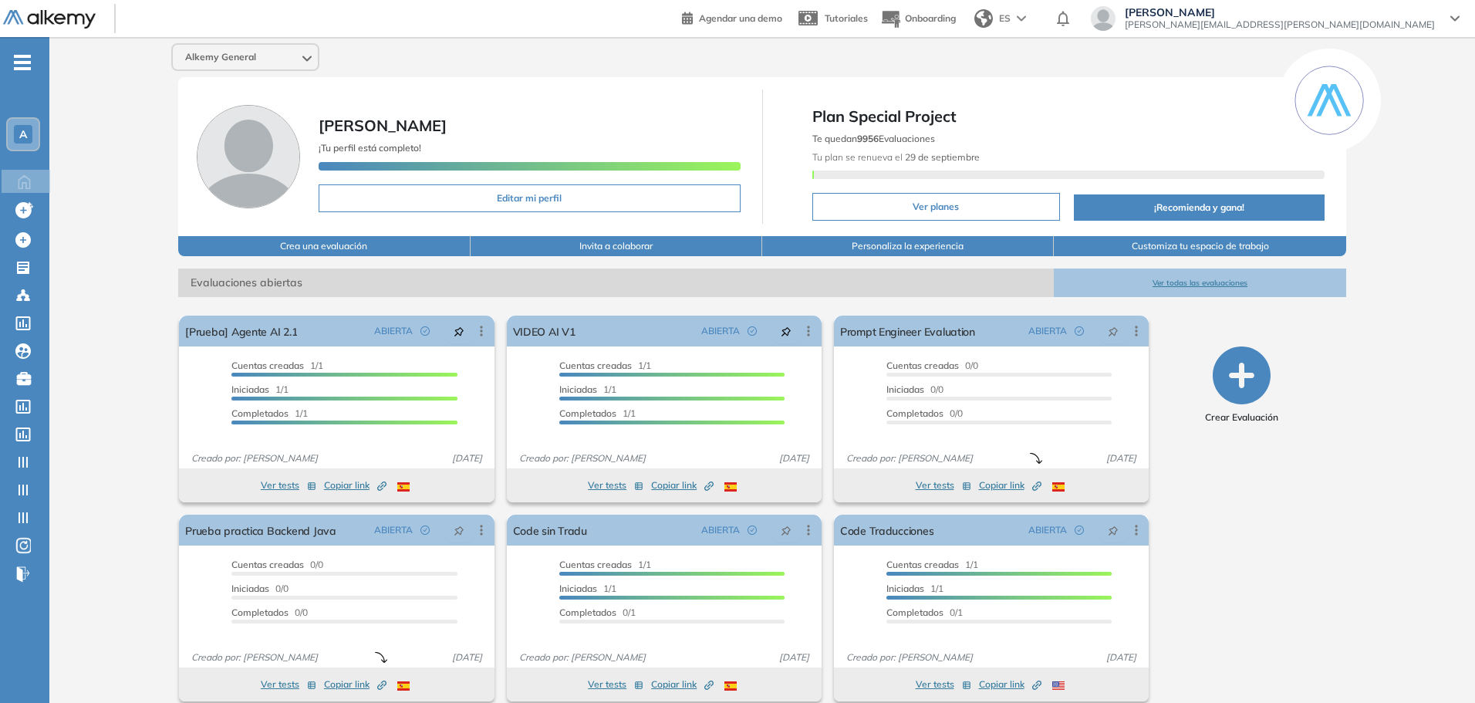  I want to click on button: Editar mi perfil, so click(529, 198).